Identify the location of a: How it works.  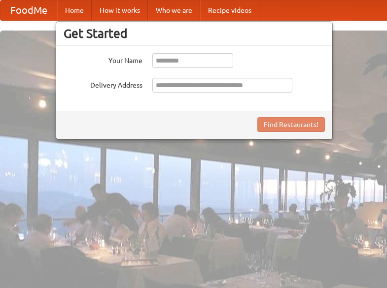
(120, 10).